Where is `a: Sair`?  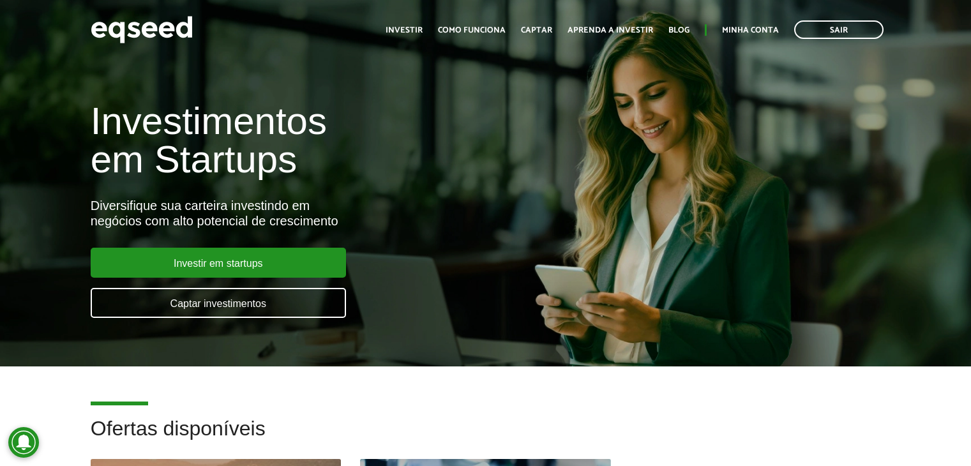
a: Sair is located at coordinates (839, 29).